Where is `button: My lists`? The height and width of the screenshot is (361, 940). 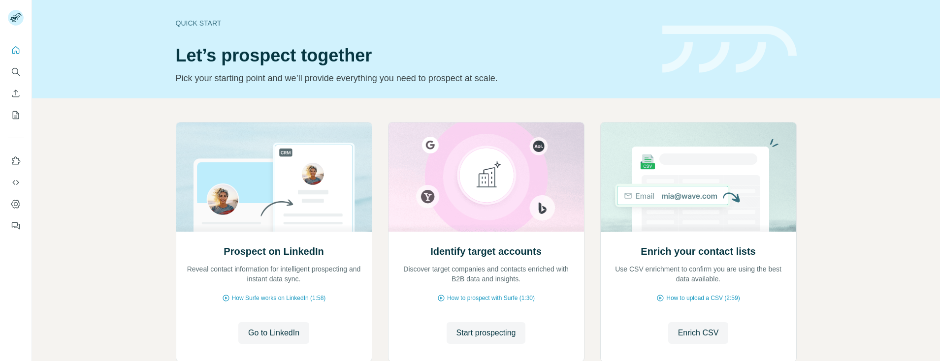 button: My lists is located at coordinates (16, 115).